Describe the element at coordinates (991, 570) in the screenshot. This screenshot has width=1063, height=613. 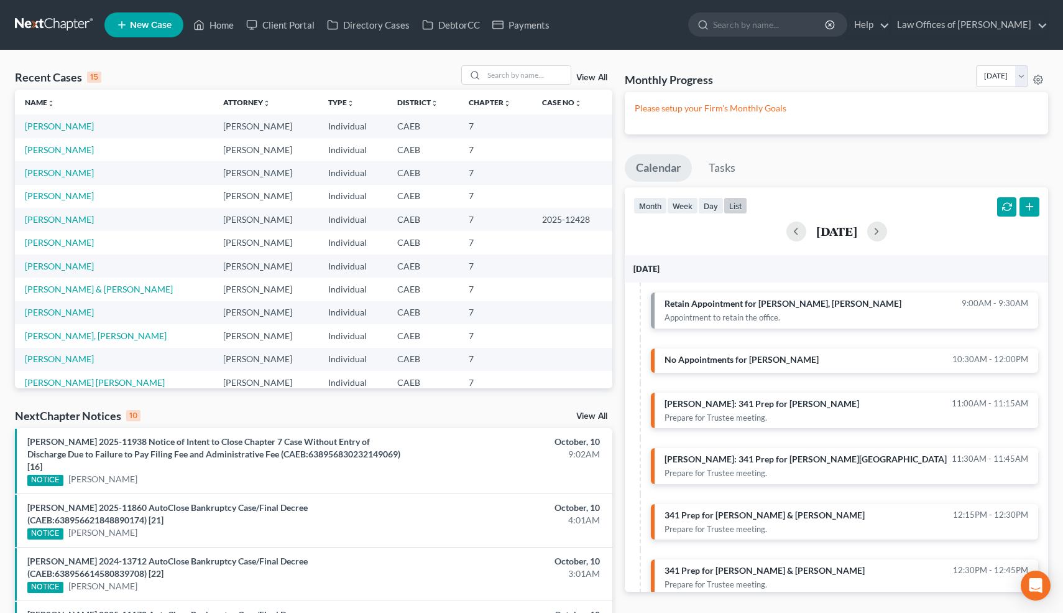
I see `span: 12:30pm - 12:45pm` at that location.